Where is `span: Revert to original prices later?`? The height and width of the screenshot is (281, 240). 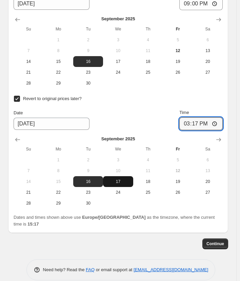 span: Revert to original prices later? is located at coordinates (52, 99).